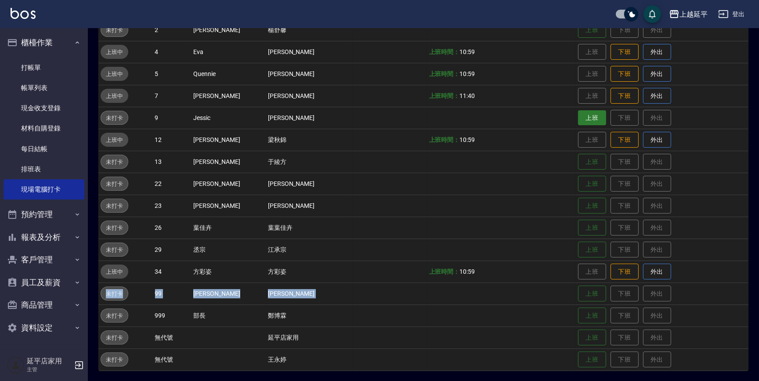 The image size is (759, 381). Describe the element at coordinates (23, 13) in the screenshot. I see `img: Logo` at that location.